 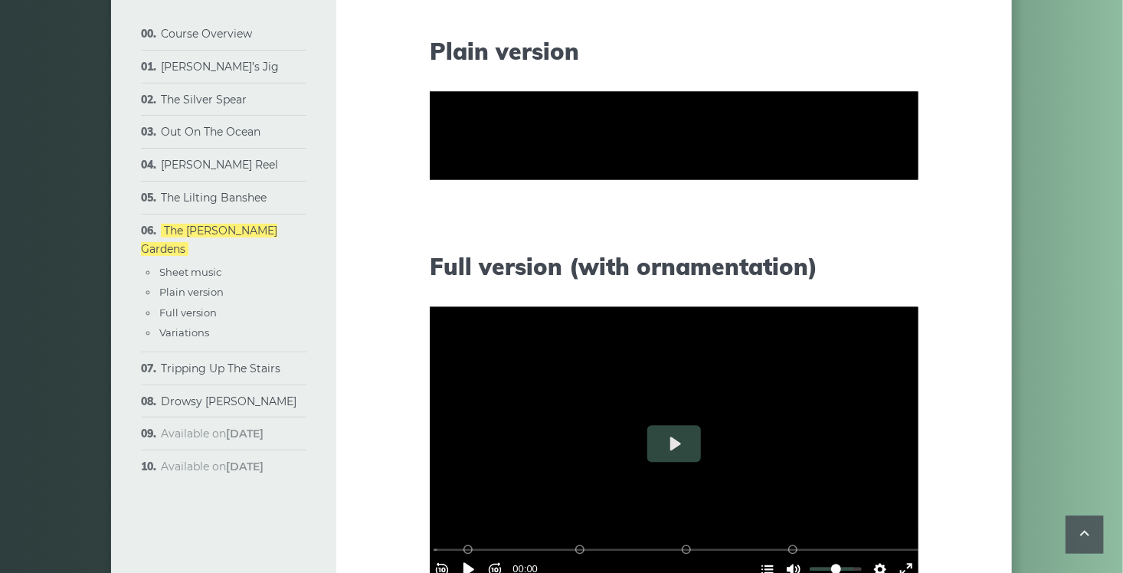 I want to click on a: Variations, so click(x=184, y=333).